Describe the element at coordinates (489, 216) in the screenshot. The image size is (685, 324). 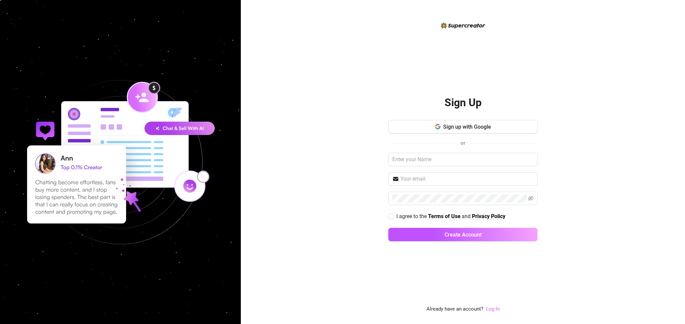
I see `a: Privacy Policy` at that location.